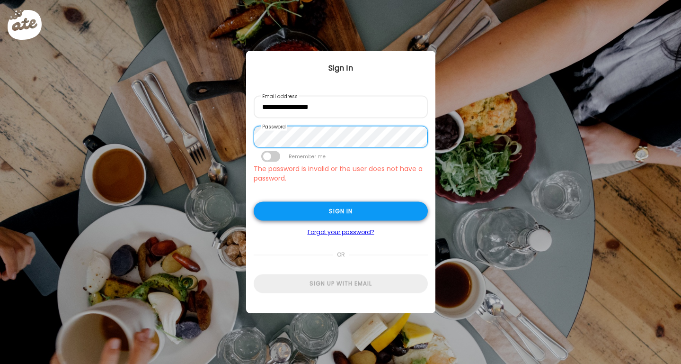  What do you see at coordinates (274, 127) in the screenshot?
I see `label: Password` at bounding box center [274, 127].